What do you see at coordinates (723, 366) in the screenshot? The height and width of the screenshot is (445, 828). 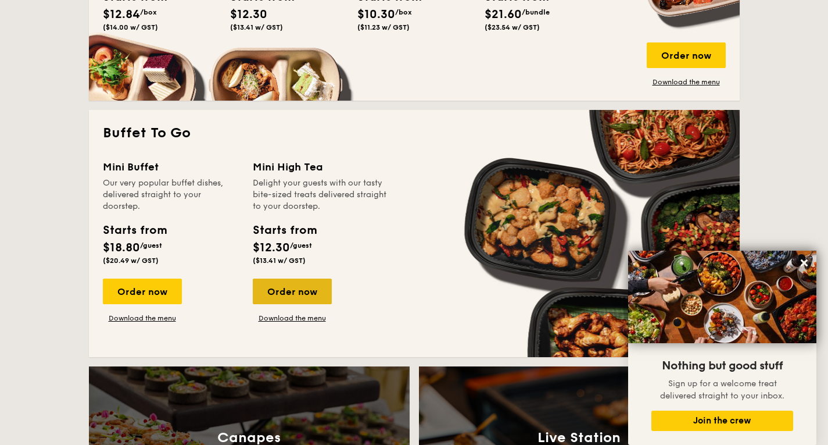 I see `span: Nothing but good stuff` at bounding box center [723, 366].